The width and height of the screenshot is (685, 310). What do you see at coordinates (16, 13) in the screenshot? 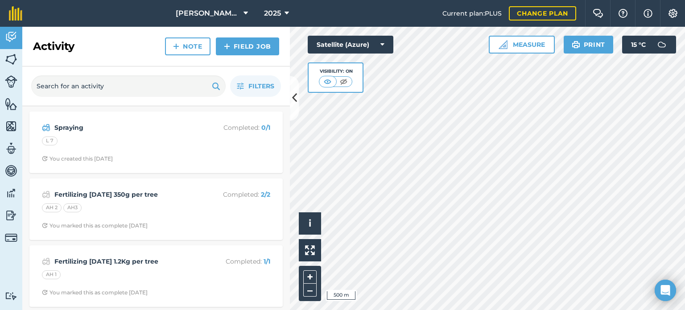
I see `img: fieldmargin Logo` at bounding box center [16, 13].